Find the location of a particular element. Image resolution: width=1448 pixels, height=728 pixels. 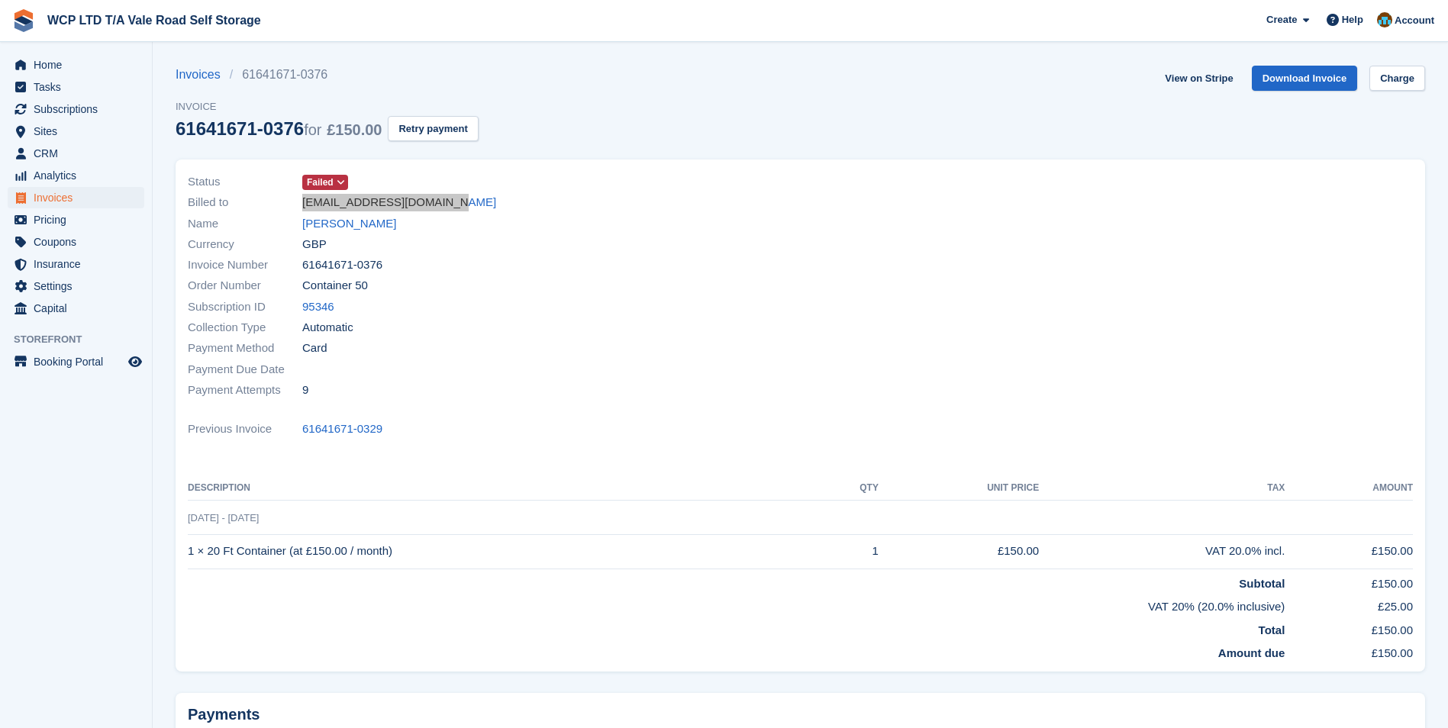

strong: Amount due is located at coordinates (1252, 653).